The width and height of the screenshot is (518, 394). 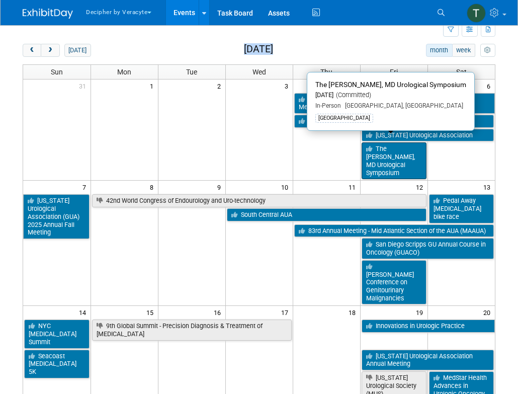 What do you see at coordinates (124, 72) in the screenshot?
I see `span: Mon` at bounding box center [124, 72].